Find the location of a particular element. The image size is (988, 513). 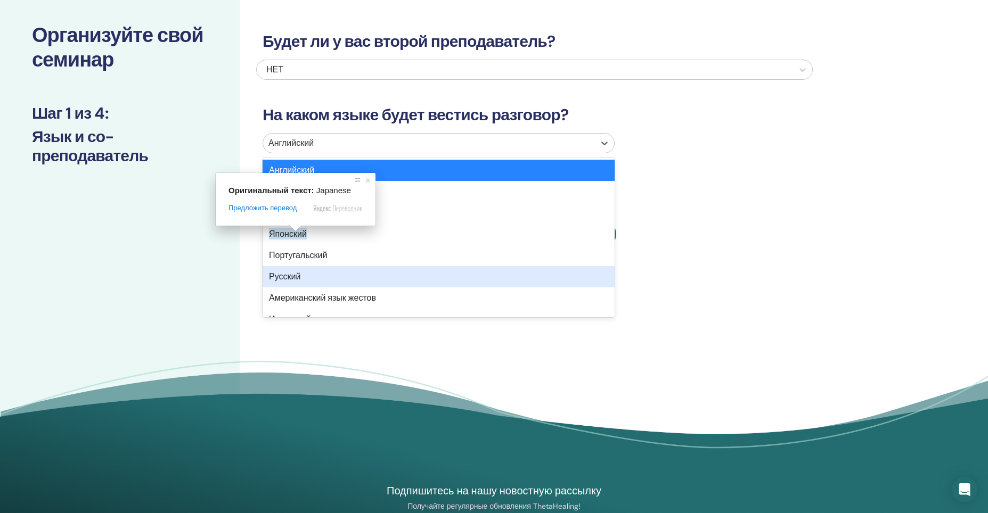

ya-tr-span: Будет ли у вас второй преподаватель? is located at coordinates (408, 41).